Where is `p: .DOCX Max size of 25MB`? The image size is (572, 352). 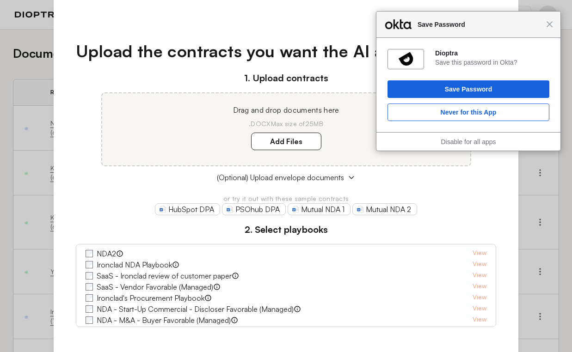 p: .DOCX Max size of 25MB is located at coordinates (286, 124).